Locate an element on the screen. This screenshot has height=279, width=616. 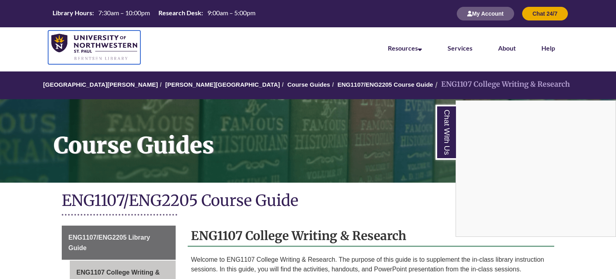
img: UNWSP Library Logo is located at coordinates (94, 47).